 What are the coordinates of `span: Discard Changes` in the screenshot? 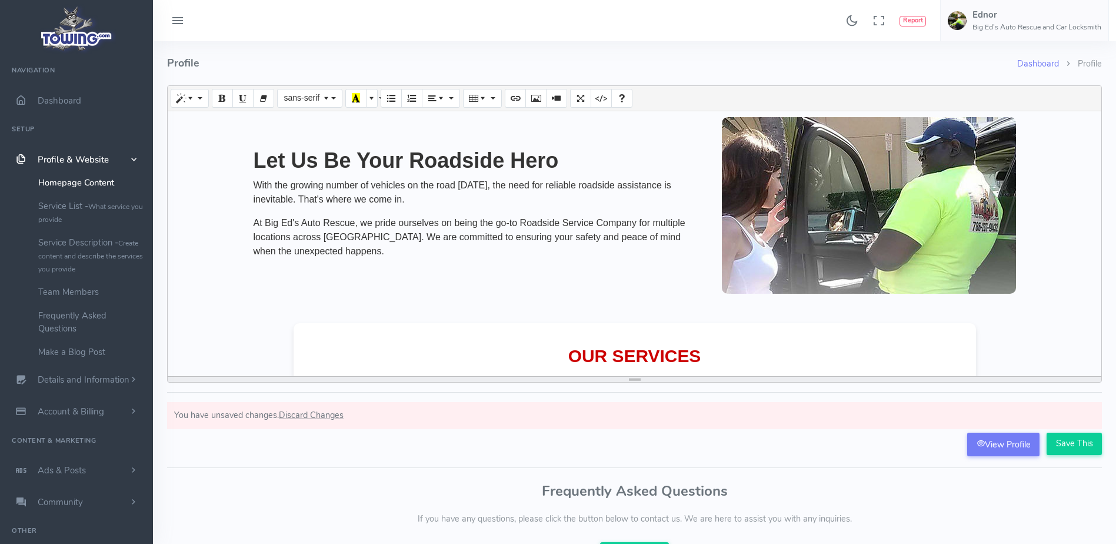 It's located at (311, 415).